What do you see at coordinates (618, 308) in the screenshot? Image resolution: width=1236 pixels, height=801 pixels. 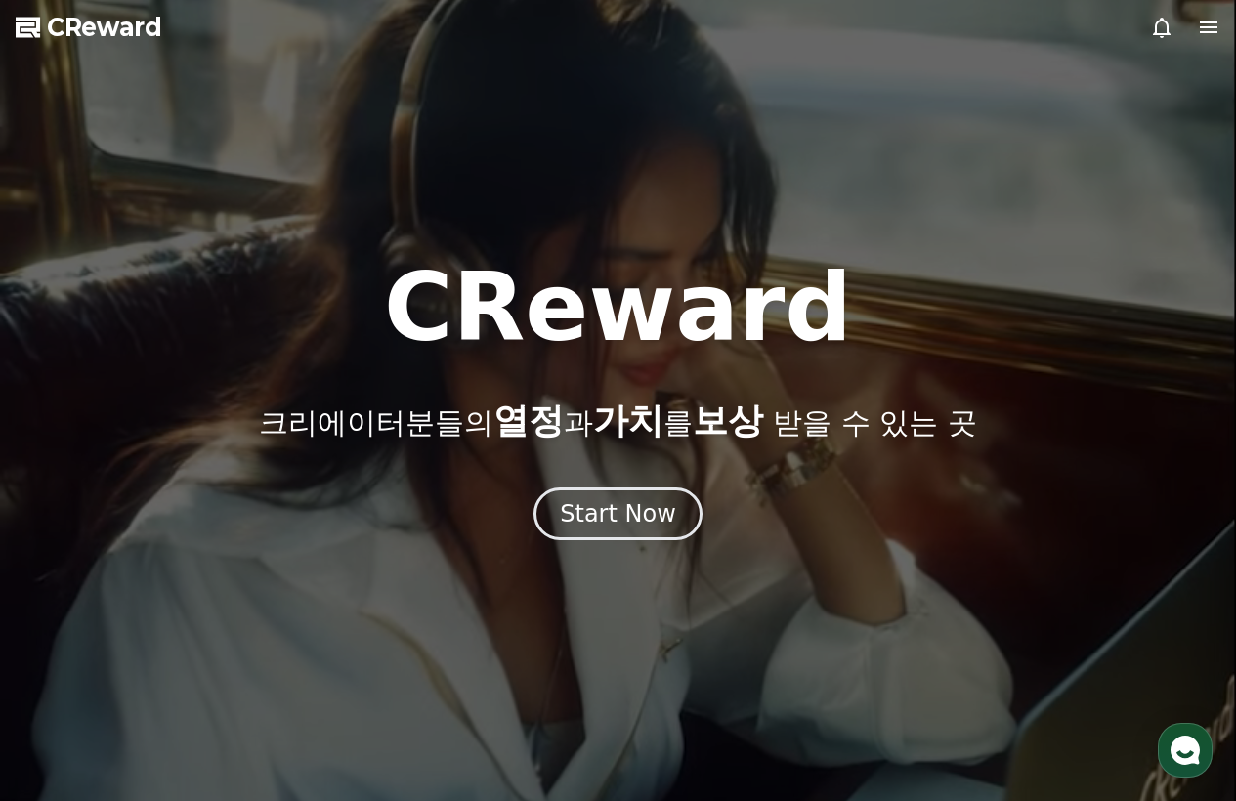 I see `h1: CReward` at bounding box center [618, 308].